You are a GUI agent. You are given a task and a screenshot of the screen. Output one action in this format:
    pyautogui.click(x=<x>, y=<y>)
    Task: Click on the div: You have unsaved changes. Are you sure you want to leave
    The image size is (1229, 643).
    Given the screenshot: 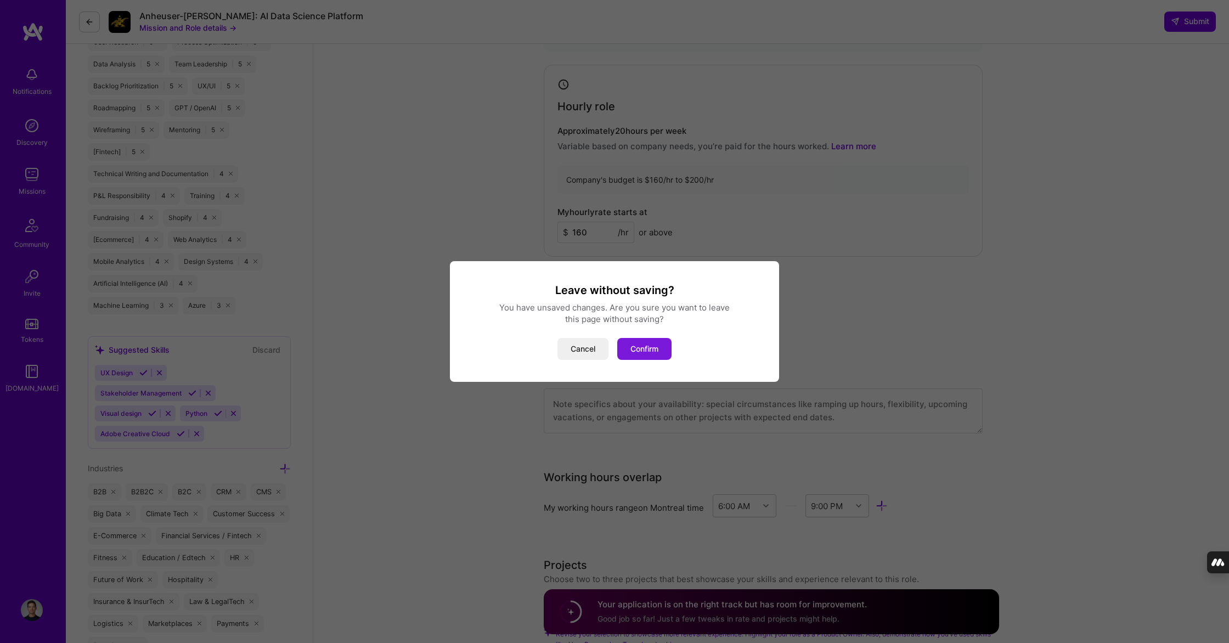 What is the action you would take?
    pyautogui.click(x=615, y=307)
    